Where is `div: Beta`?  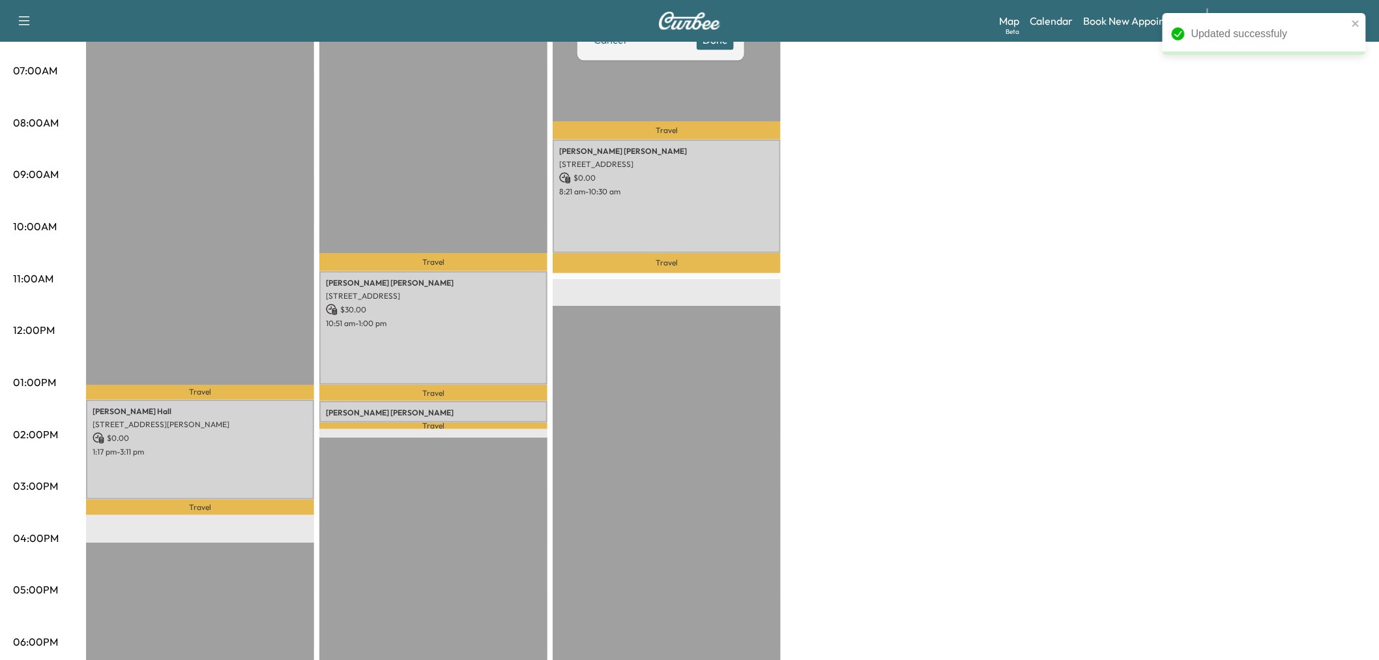
div: Beta is located at coordinates (1012, 31).